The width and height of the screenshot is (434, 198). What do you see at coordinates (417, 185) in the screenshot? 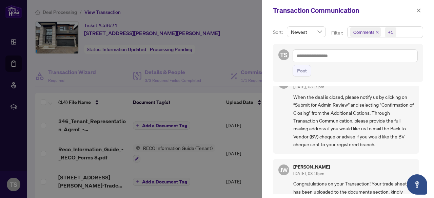
I see `button: Open asap` at bounding box center [417, 185].